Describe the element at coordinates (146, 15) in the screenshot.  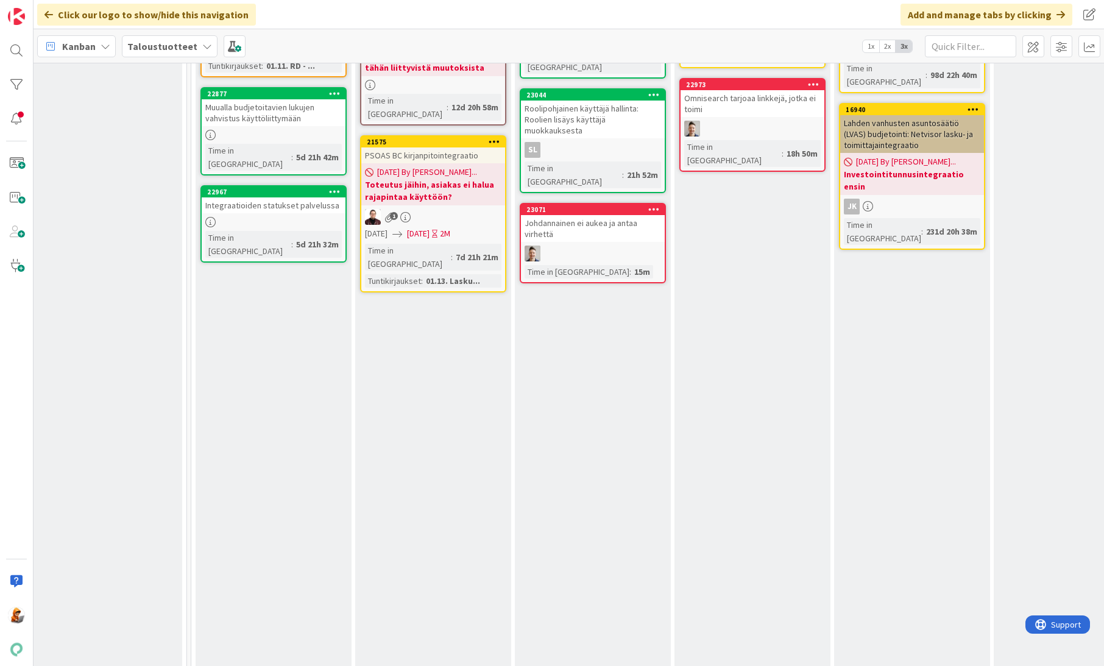
I see `div: Click our logo to show/hide this navigation` at that location.